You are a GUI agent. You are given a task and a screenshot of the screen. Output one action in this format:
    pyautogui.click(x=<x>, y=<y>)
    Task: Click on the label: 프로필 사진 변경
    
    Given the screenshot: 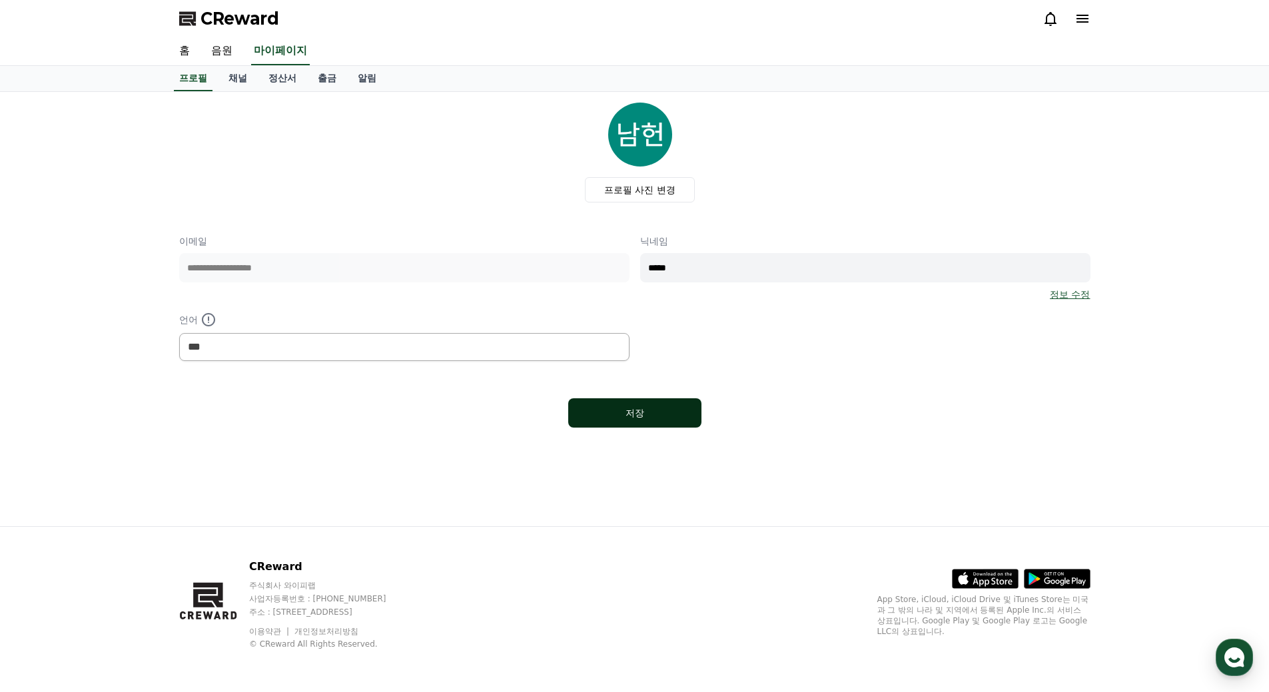 What is the action you would take?
    pyautogui.click(x=640, y=190)
    